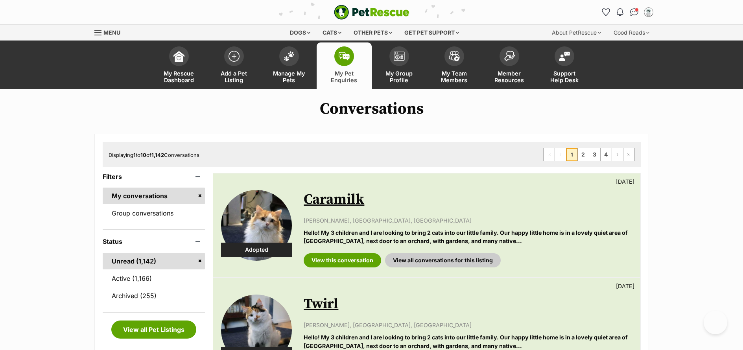 The height and width of the screenshot is (350, 743). Describe the element at coordinates (618, 155) in the screenshot. I see `a: Next page` at that location.